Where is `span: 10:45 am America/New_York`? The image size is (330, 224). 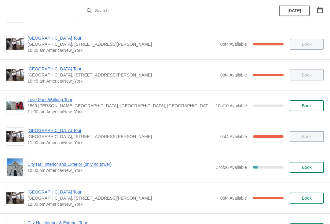
span: 10:45 am America/New_York is located at coordinates (122, 81).